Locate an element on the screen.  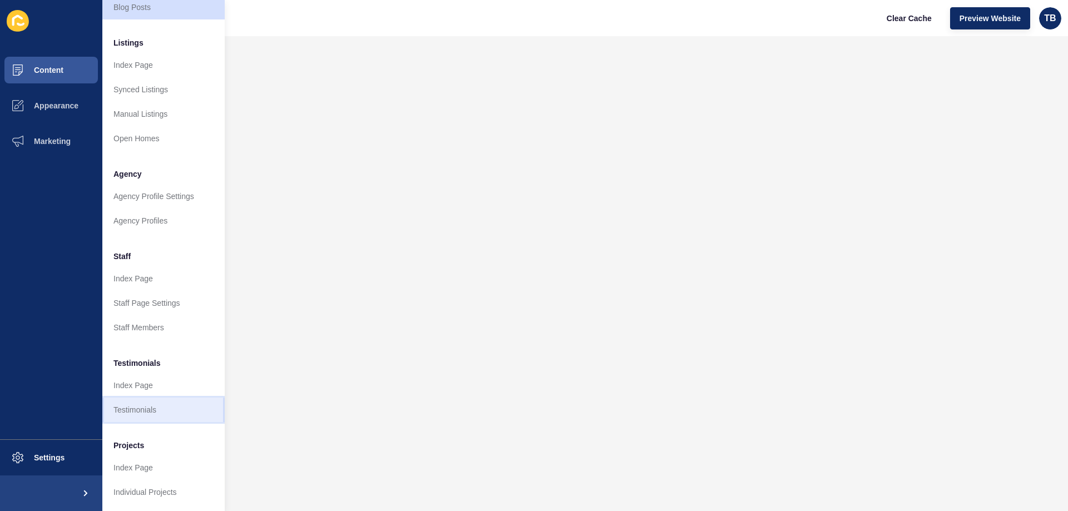
a: Open Homes is located at coordinates (163, 138).